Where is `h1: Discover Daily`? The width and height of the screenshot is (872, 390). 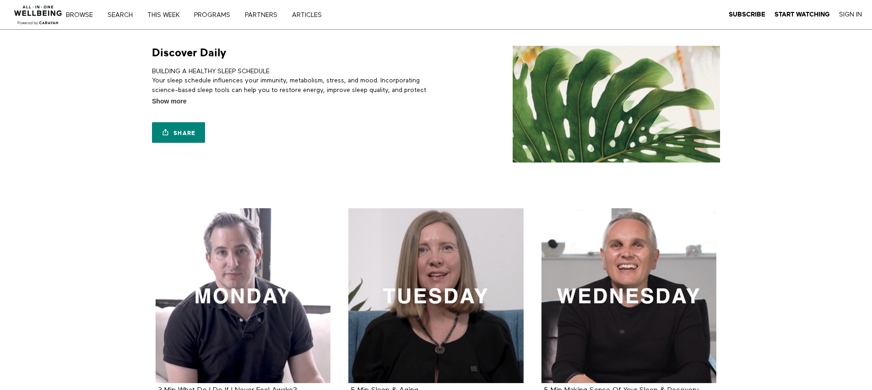
h1: Discover Daily is located at coordinates (189, 53).